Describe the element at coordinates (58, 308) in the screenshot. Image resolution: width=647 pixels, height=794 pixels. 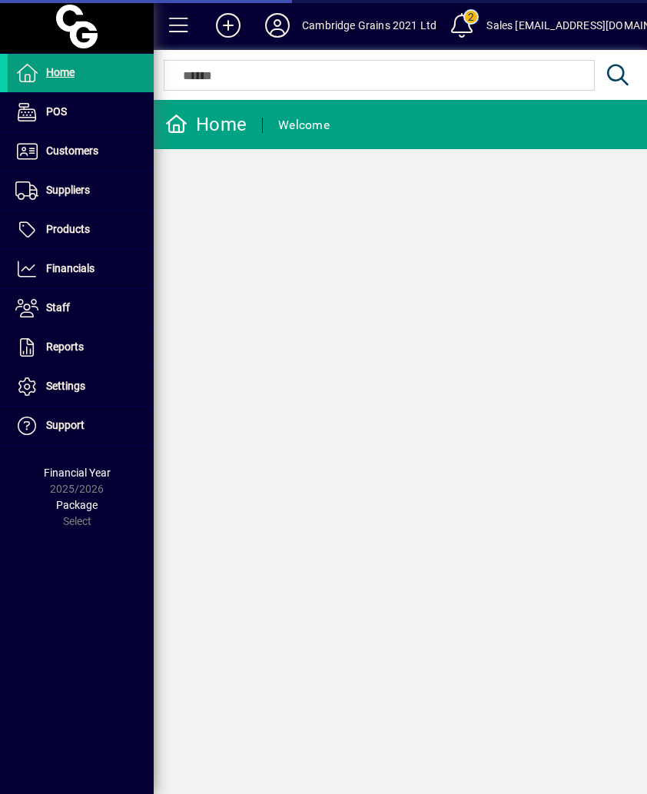
I see `span: Staff` at that location.